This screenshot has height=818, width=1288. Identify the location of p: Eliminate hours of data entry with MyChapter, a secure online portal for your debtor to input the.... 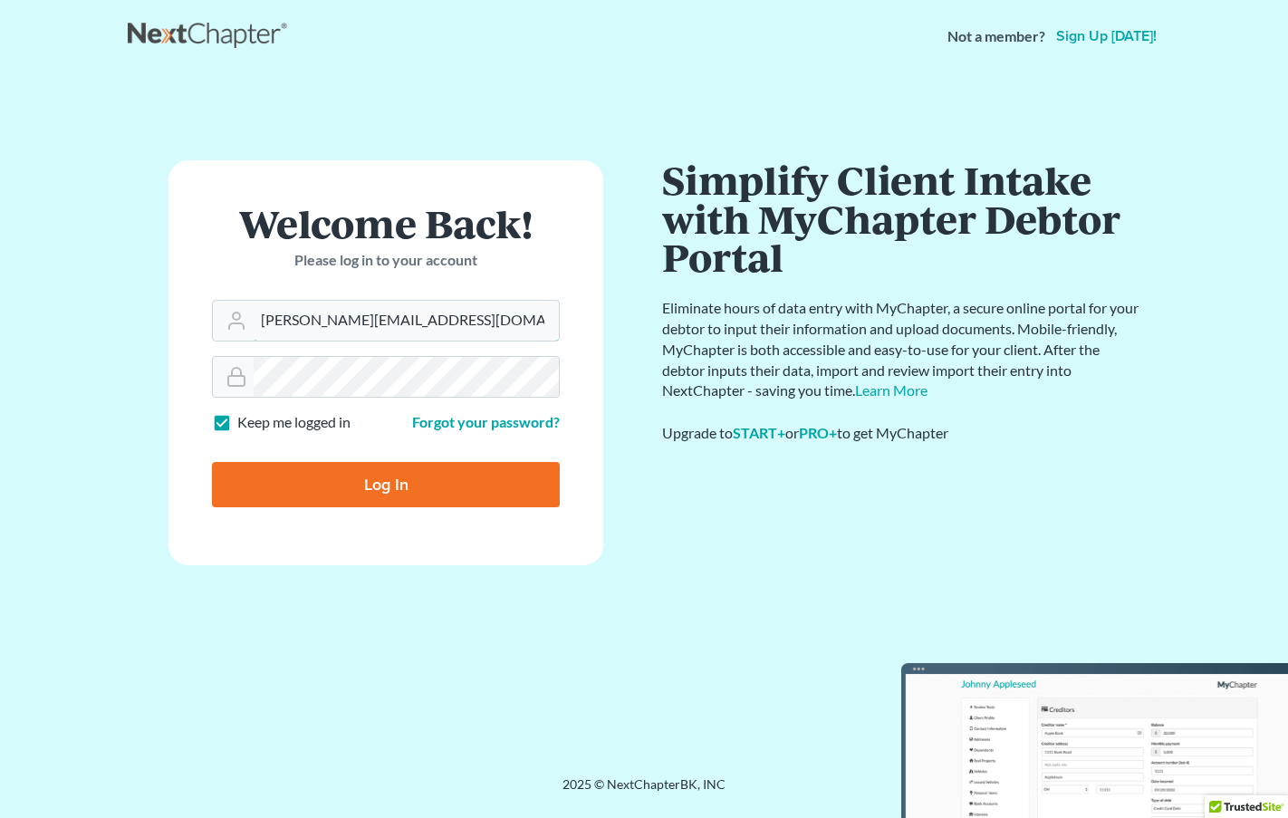
(902, 350).